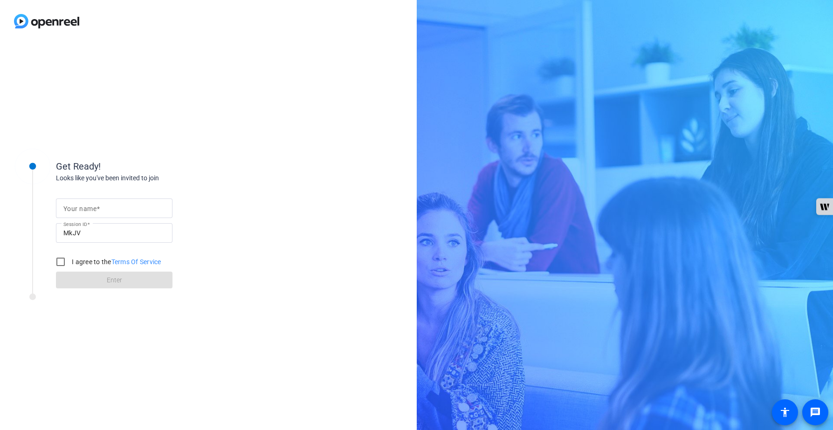  Describe the element at coordinates (116, 262) in the screenshot. I see `label: I agree to the` at that location.